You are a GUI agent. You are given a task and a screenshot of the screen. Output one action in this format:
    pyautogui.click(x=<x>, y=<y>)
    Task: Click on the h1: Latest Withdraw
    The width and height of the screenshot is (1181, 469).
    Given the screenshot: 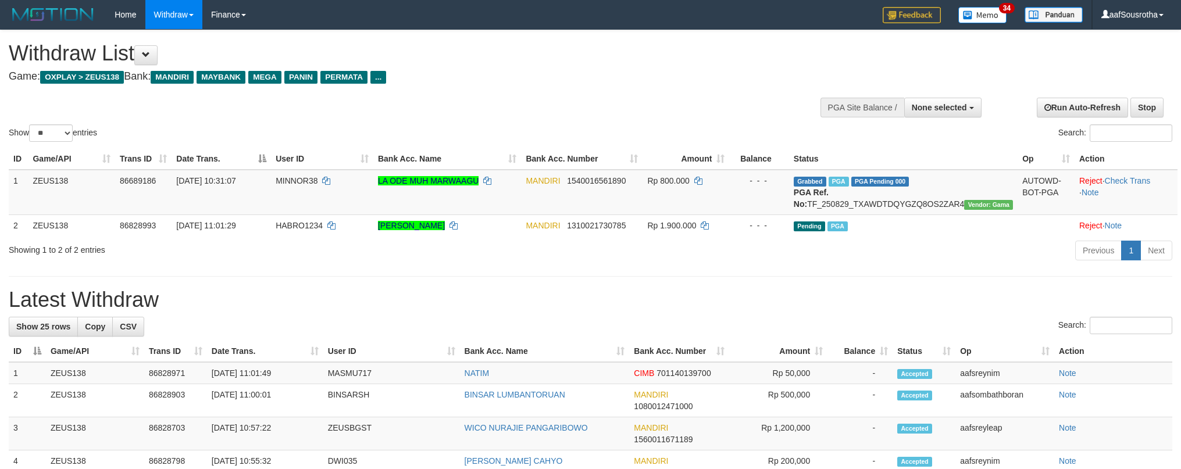 What is the action you would take?
    pyautogui.click(x=590, y=300)
    